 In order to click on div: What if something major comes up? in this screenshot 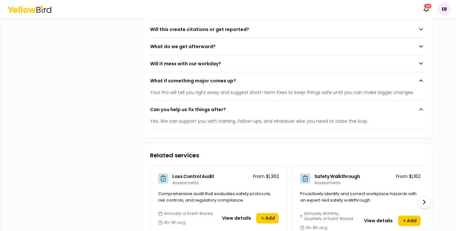, I will do `click(287, 95)`.